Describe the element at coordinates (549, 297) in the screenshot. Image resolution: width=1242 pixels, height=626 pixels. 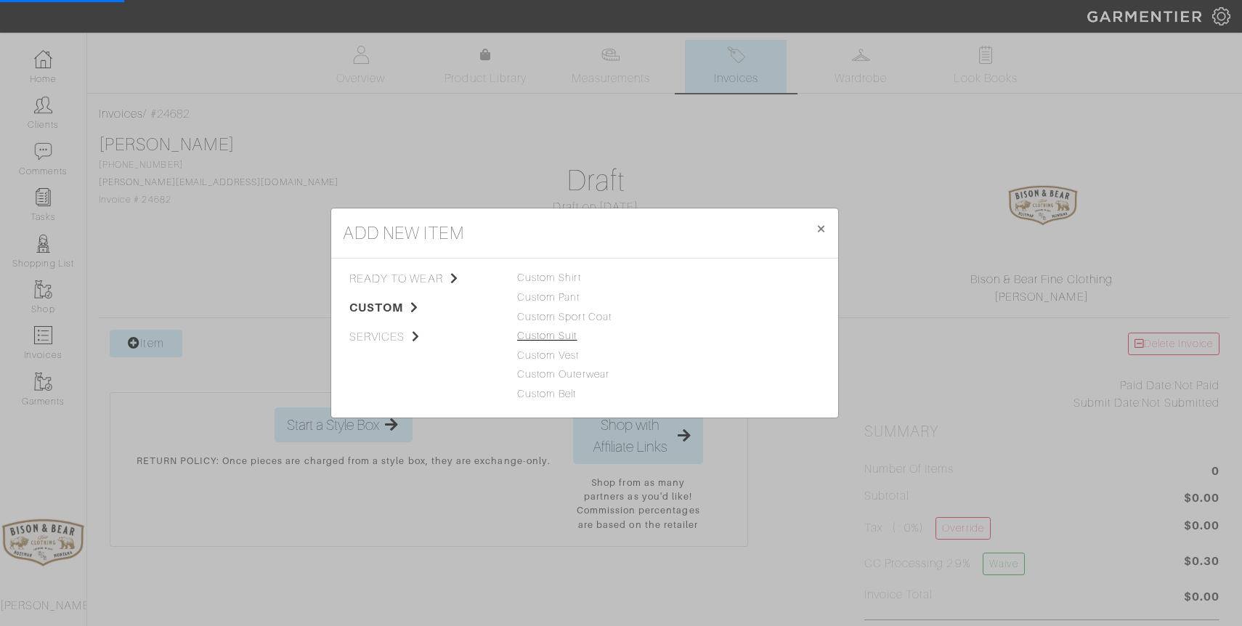
I see `a: Custom Pant` at that location.